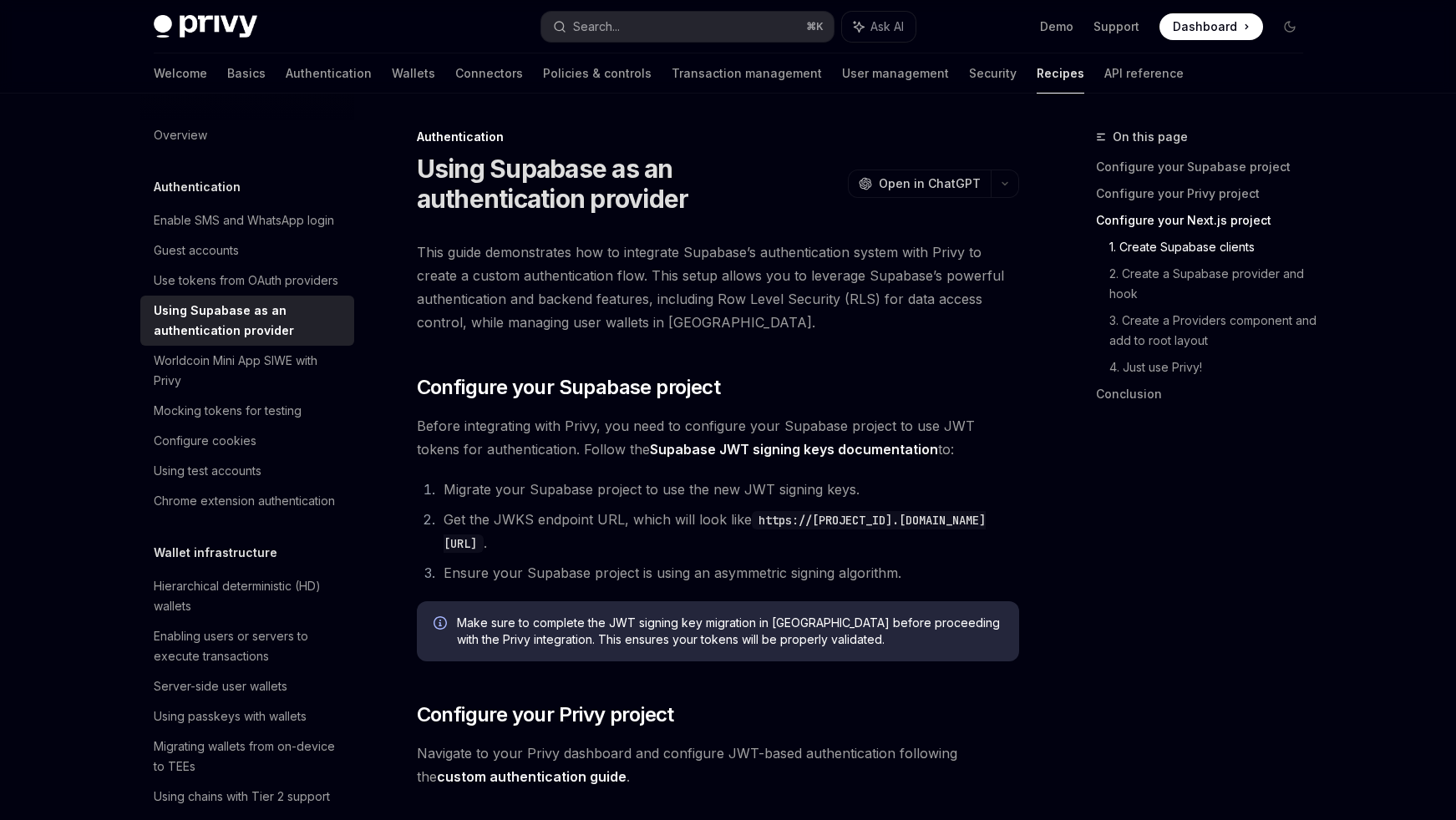 Image resolution: width=1456 pixels, height=820 pixels. Describe the element at coordinates (249, 371) in the screenshot. I see `div: Worldcoin Mini App SIWE with Privy` at that location.